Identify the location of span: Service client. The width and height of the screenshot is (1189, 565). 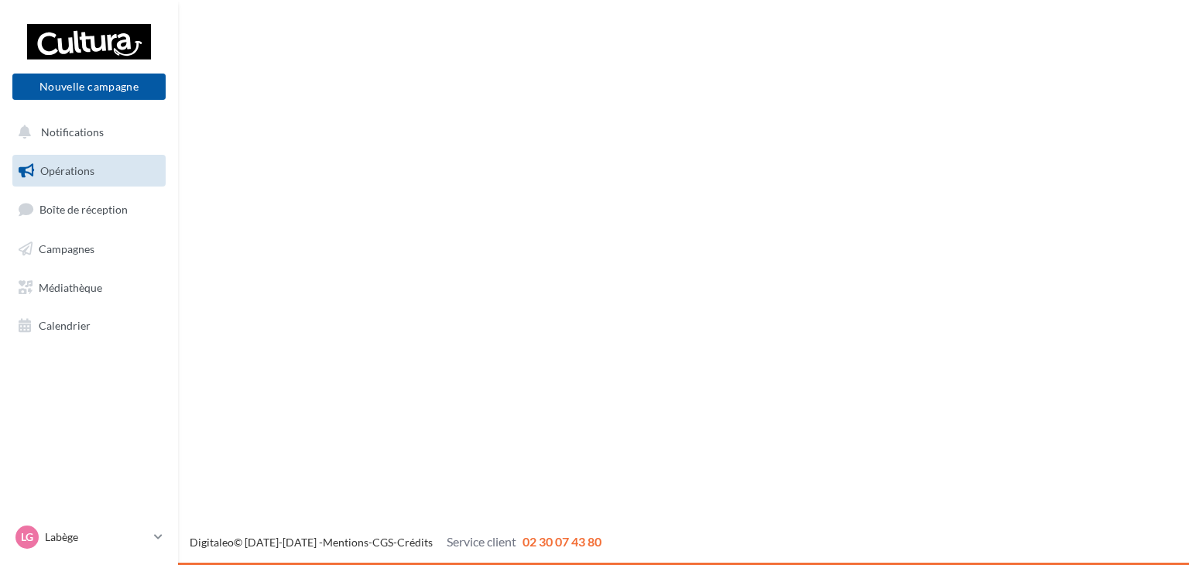
(481, 541).